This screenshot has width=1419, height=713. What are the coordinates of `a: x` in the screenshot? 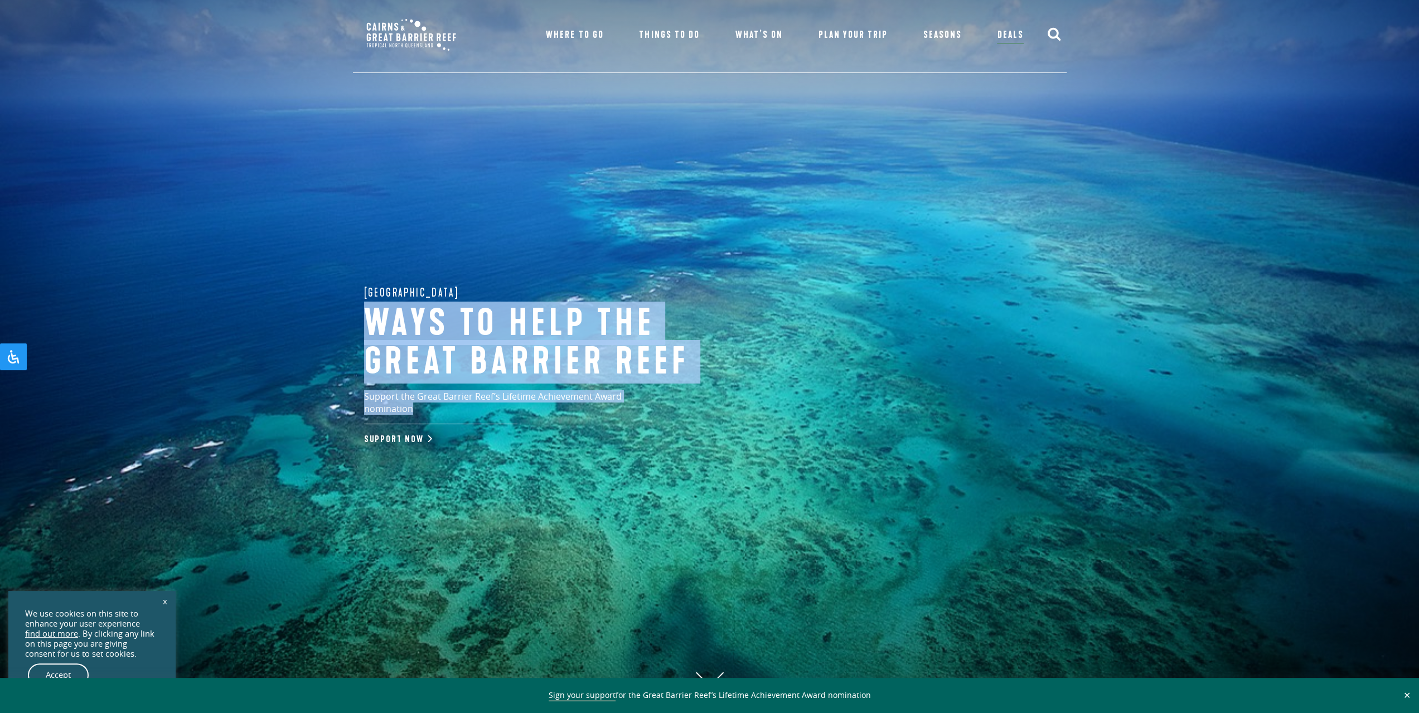 It's located at (165, 601).